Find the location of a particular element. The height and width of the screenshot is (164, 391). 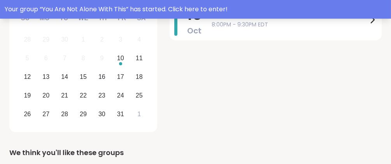

div: 3 is located at coordinates (120, 39).